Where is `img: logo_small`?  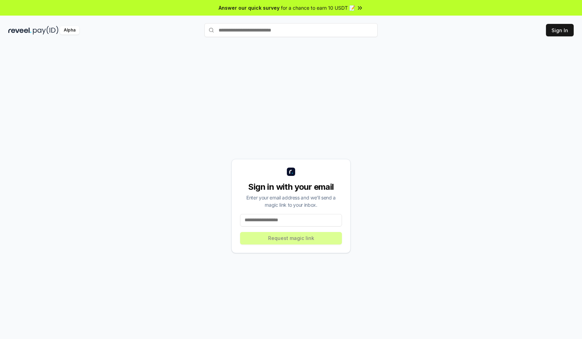 img: logo_small is located at coordinates (291, 172).